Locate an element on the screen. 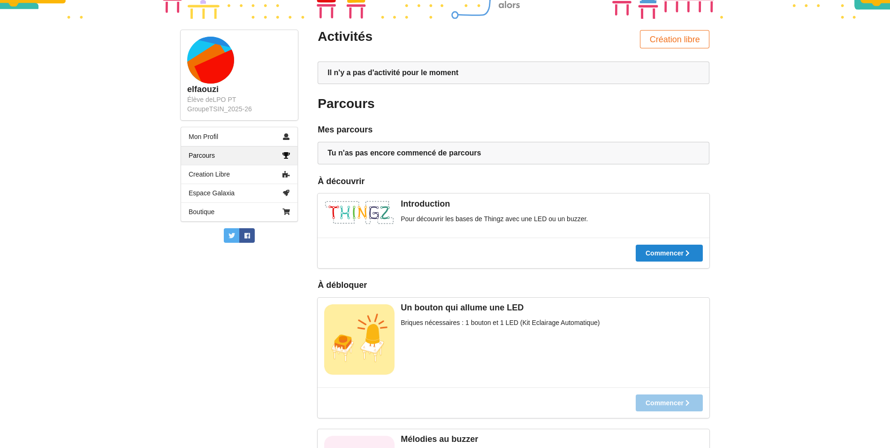  div: Activités is located at coordinates (412, 37).